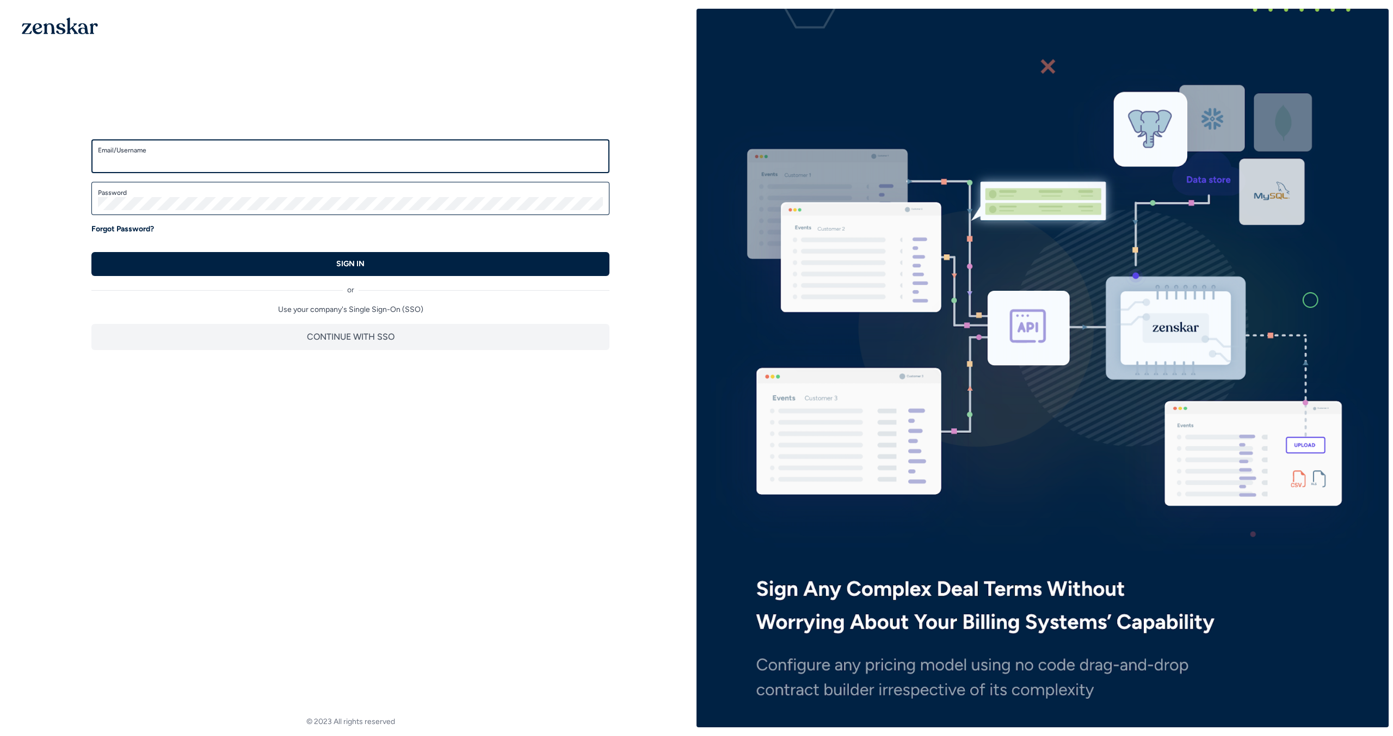 This screenshot has height=736, width=1393. Describe the element at coordinates (350, 310) in the screenshot. I see `p: Use your company's Single Sign-On (SSO)` at that location.